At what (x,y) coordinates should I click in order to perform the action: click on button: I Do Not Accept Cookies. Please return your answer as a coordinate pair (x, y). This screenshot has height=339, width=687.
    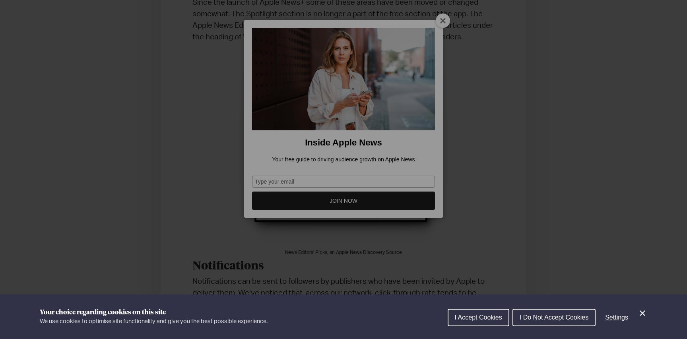
    Looking at the image, I should click on (554, 318).